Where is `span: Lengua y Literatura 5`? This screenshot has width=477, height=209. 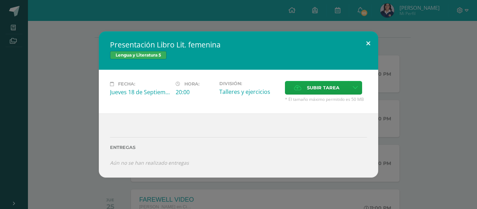 span: Lengua y Literatura 5 is located at coordinates (138, 55).